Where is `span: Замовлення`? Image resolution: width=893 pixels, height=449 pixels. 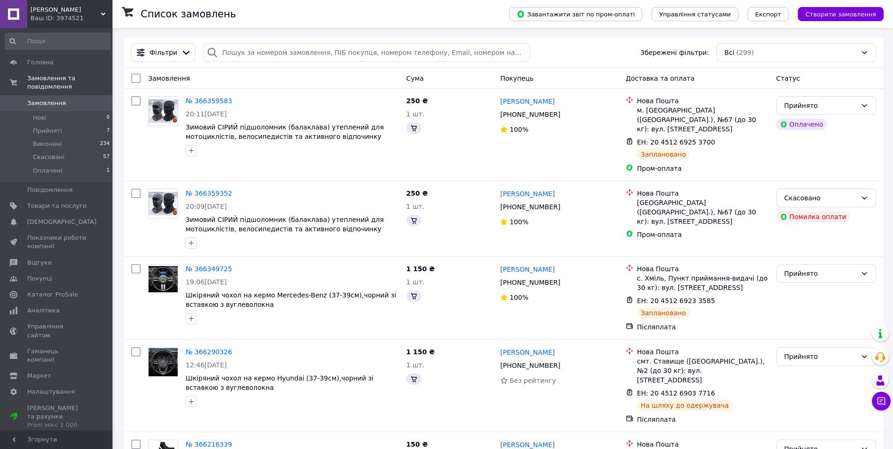 span: Замовлення is located at coordinates (46, 103).